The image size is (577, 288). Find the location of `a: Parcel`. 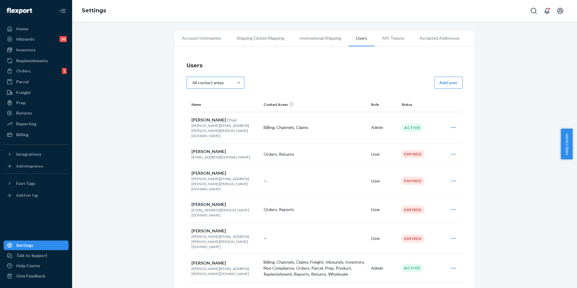

a: Parcel is located at coordinates (36, 82).